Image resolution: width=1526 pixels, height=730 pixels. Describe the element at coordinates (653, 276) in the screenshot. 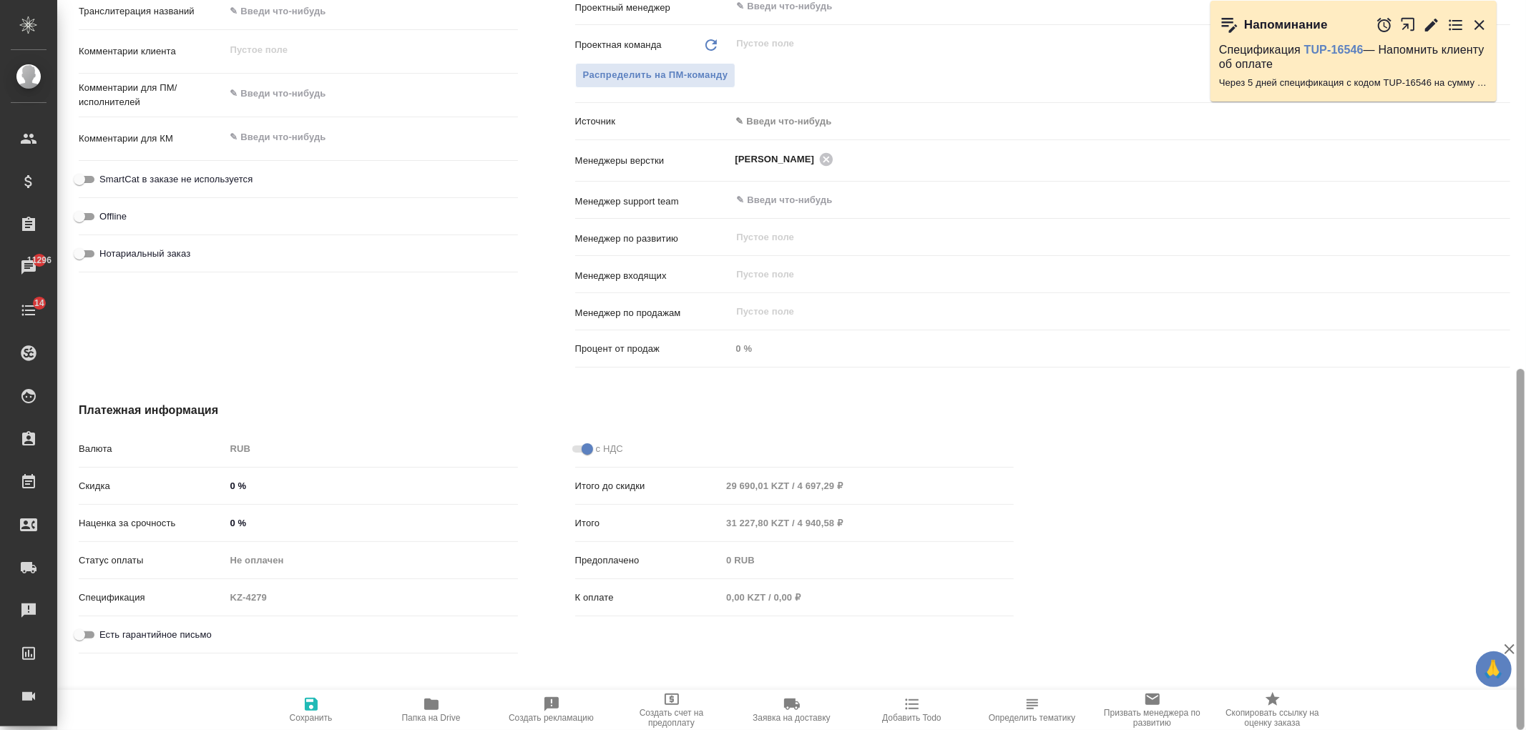

I see `p: Менеджер входящих` at that location.